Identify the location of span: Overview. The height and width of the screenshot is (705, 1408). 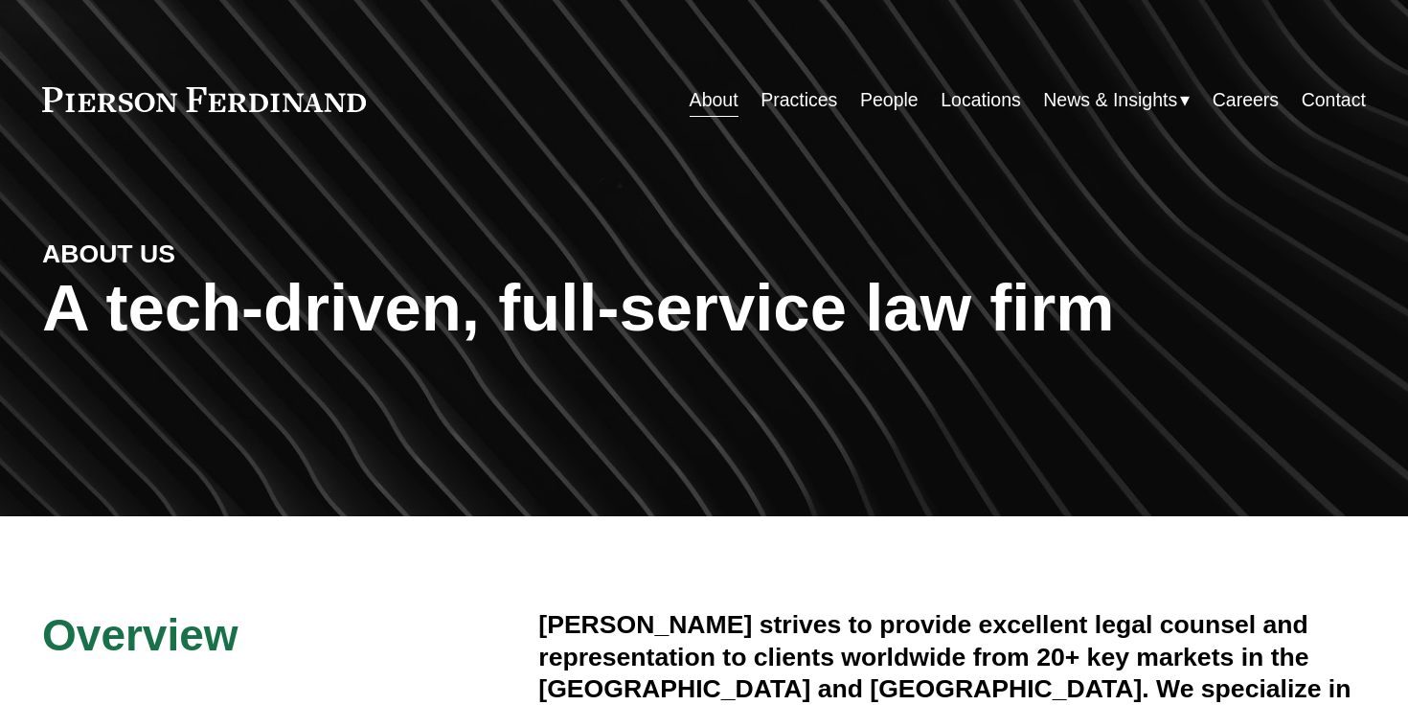
(140, 635).